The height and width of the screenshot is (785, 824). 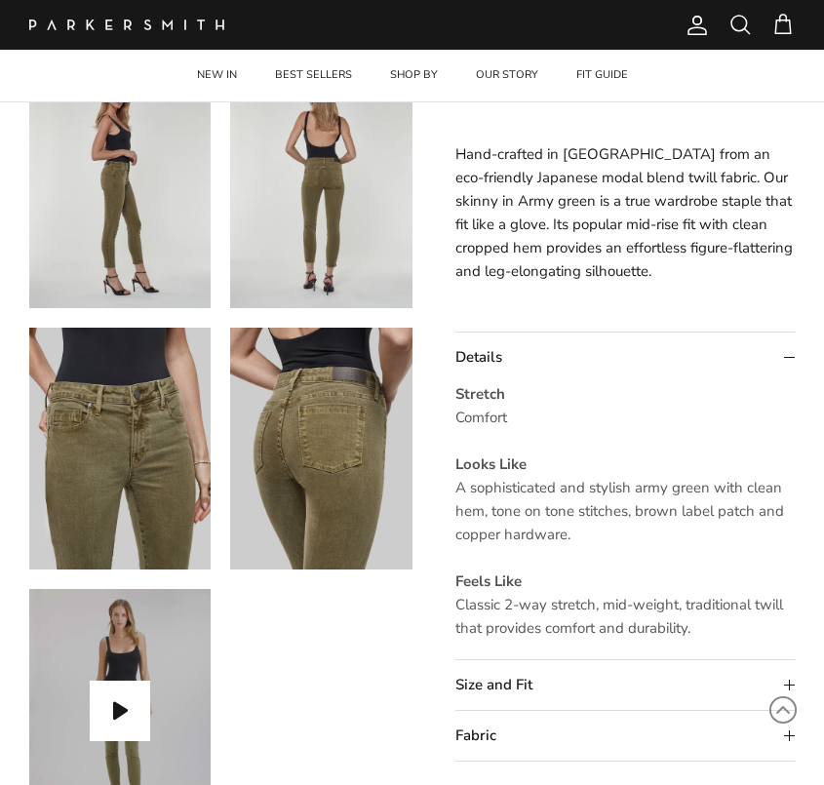 What do you see at coordinates (313, 75) in the screenshot?
I see `a: BEST SELLERS` at bounding box center [313, 75].